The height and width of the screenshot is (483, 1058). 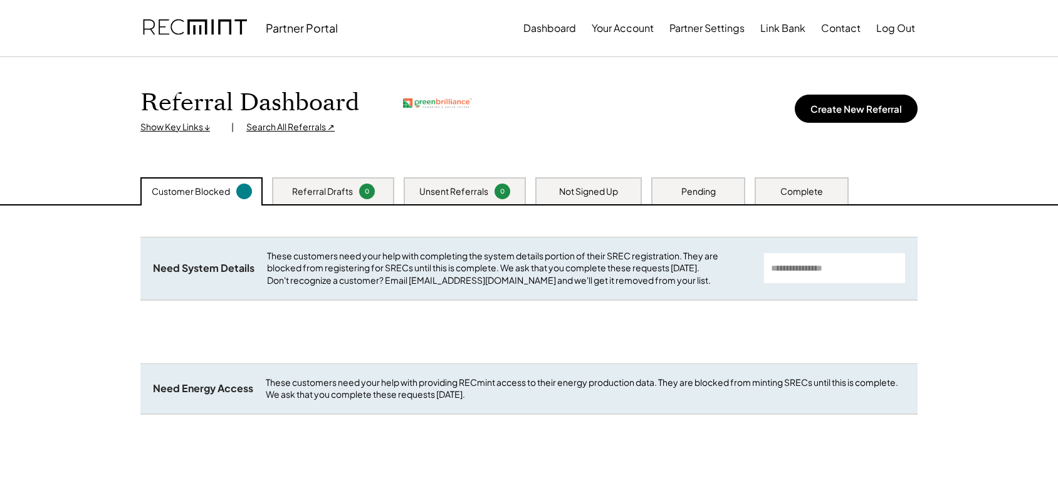 I want to click on div: Complete, so click(x=802, y=192).